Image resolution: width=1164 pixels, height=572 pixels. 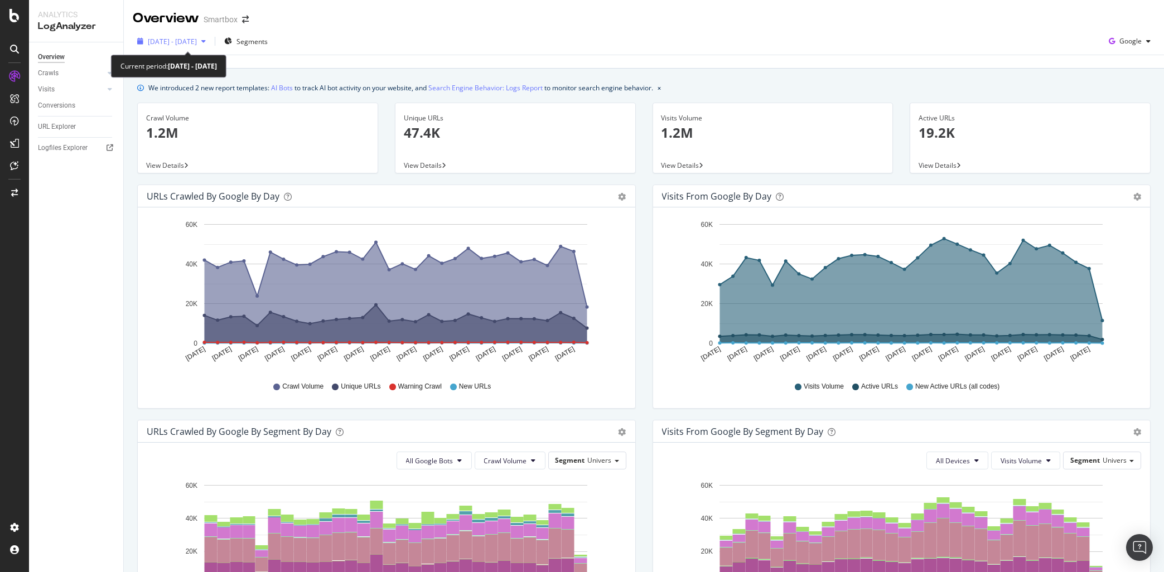 I want to click on div: Active URLs, so click(x=1030, y=118).